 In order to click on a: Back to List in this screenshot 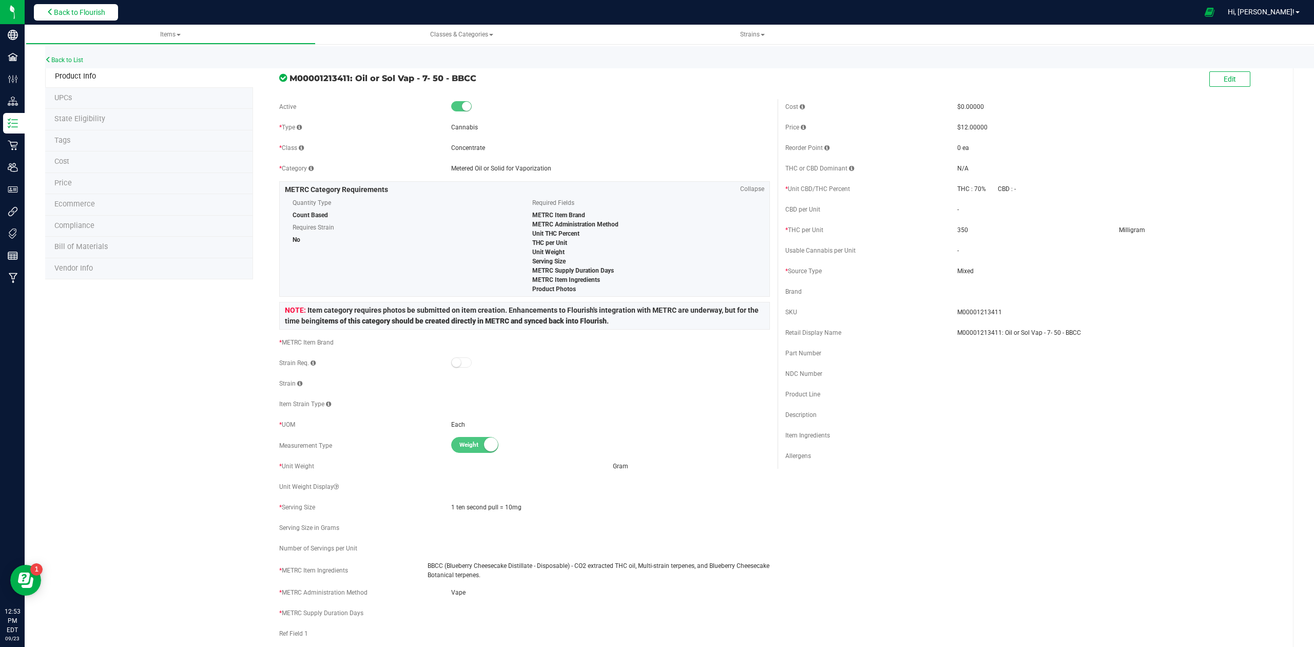, I will do `click(64, 60)`.